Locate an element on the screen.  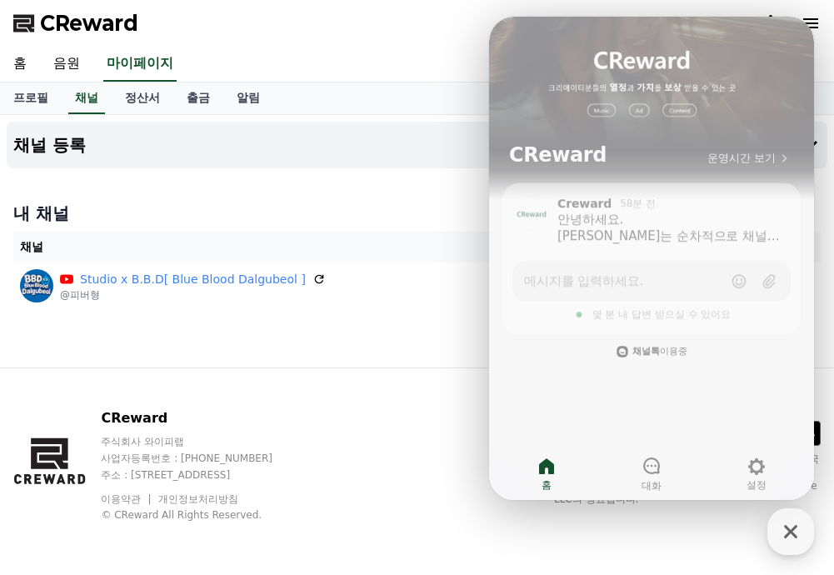
button: 운영시간 보기 is located at coordinates (258, 142).